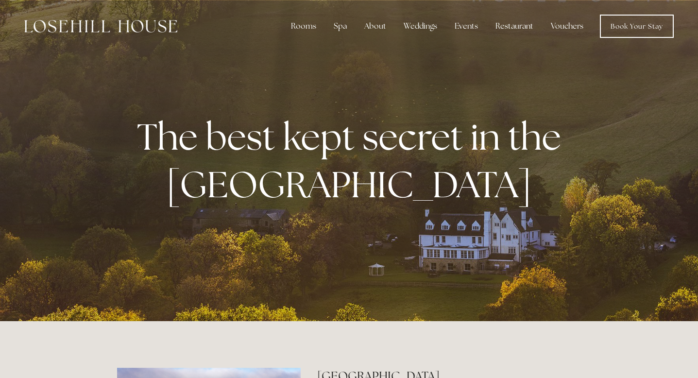 This screenshot has height=378, width=698. I want to click on div: Restaurant, so click(514, 26).